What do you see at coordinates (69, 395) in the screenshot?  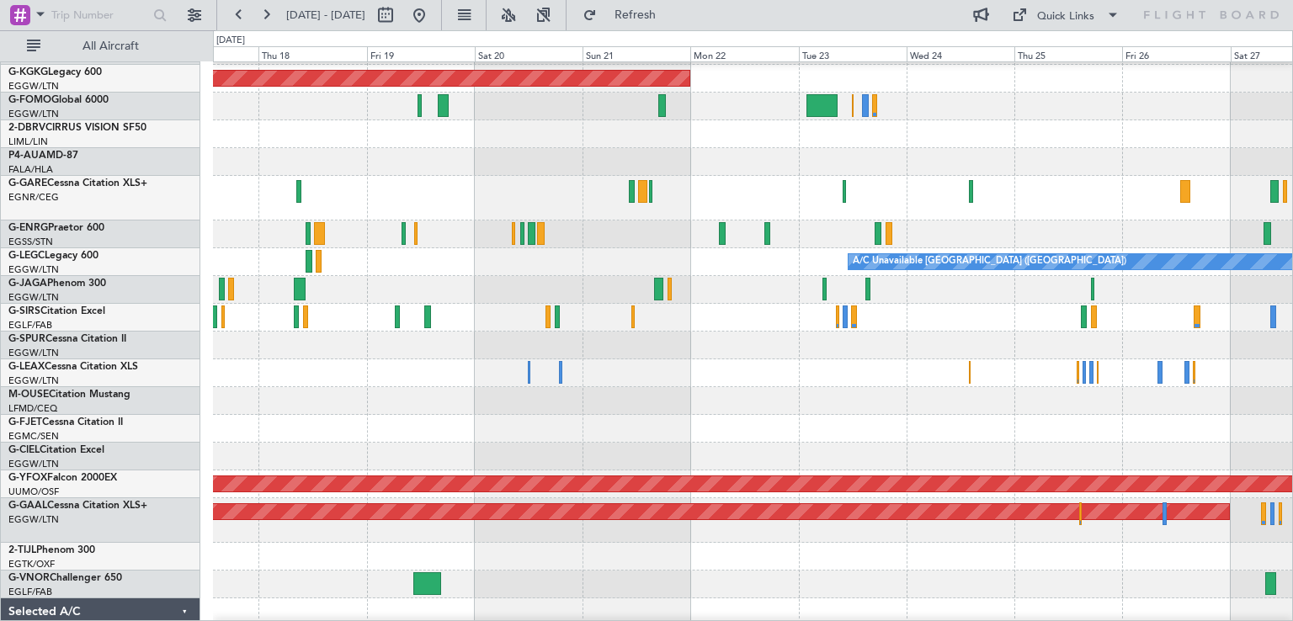 I see `a: M-OUSECitation Mustang` at bounding box center [69, 395].